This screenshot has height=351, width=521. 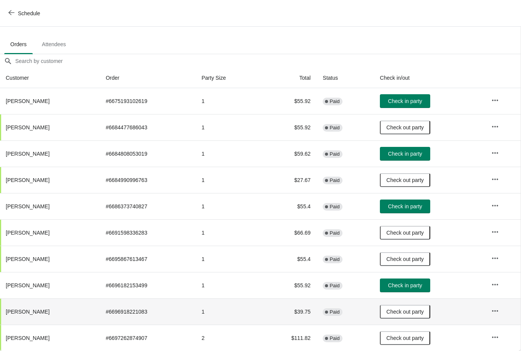 What do you see at coordinates (429, 78) in the screenshot?
I see `th: Check in/out` at bounding box center [429, 78].